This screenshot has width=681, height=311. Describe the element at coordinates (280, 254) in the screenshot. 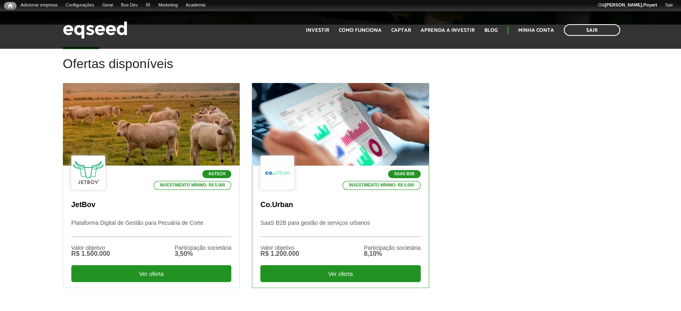

I see `div: R$ 1.200.000` at that location.